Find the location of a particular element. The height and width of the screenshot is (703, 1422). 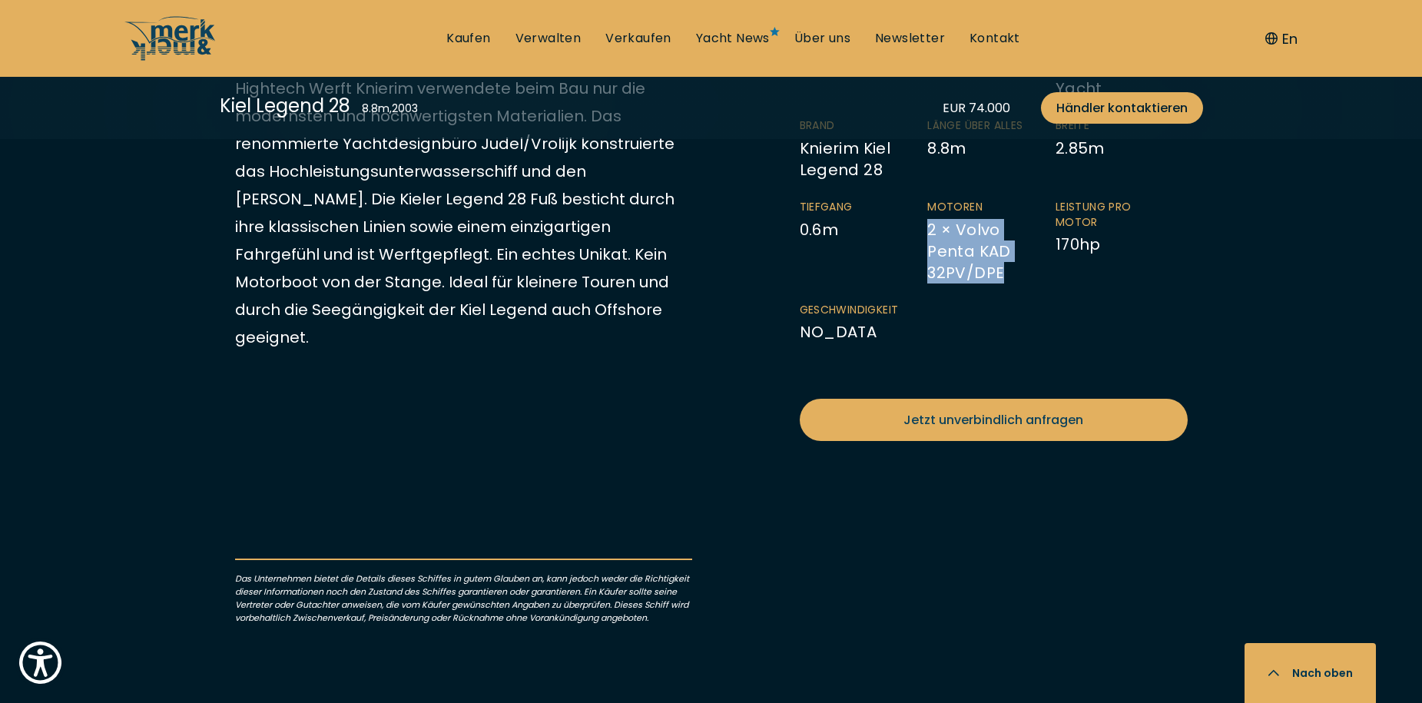

p: Das Unternehmen bietet die Details dieses Schiffes in gutem Glauben an, kann jedoch weder die Ric... is located at coordinates (463, 591).